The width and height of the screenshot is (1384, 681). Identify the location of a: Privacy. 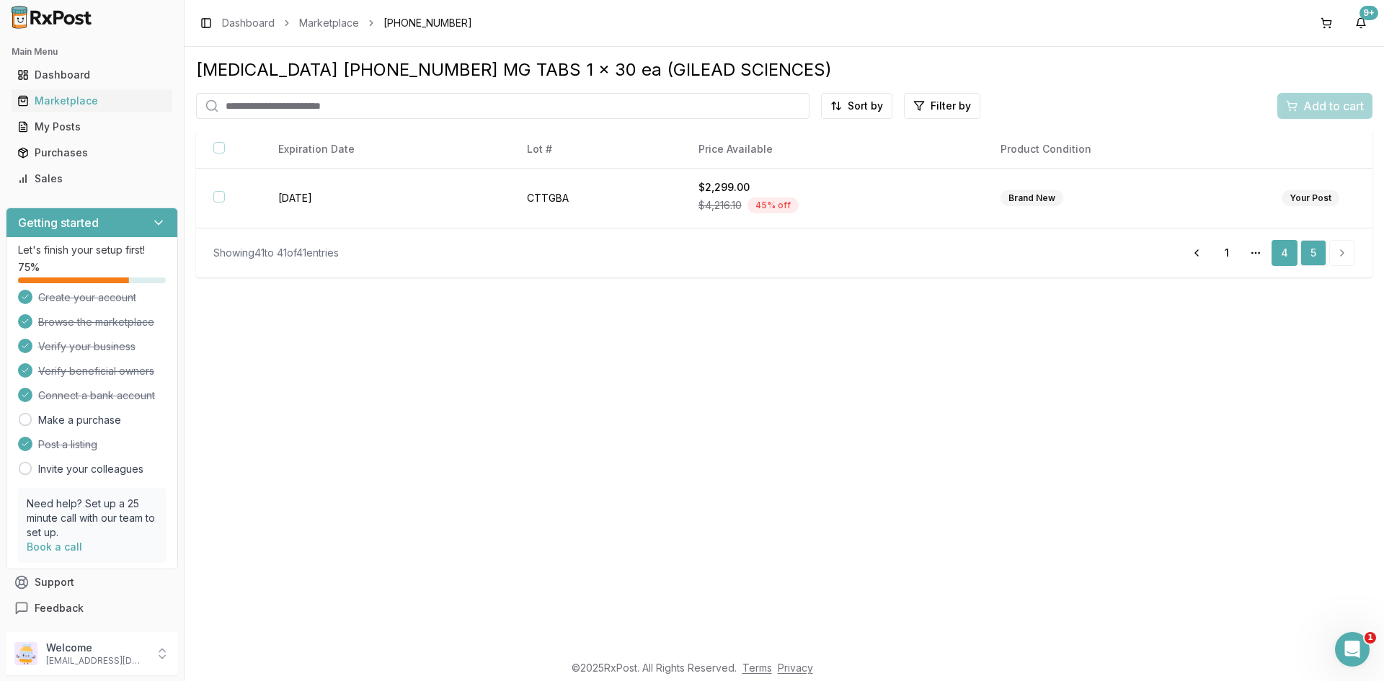
(795, 668).